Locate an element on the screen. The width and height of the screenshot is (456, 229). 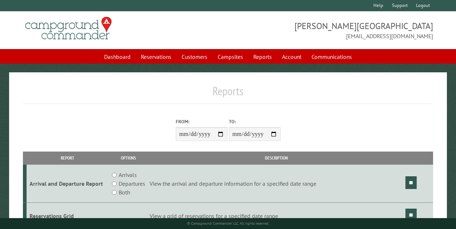
img: Campground Commander is located at coordinates (68, 28).